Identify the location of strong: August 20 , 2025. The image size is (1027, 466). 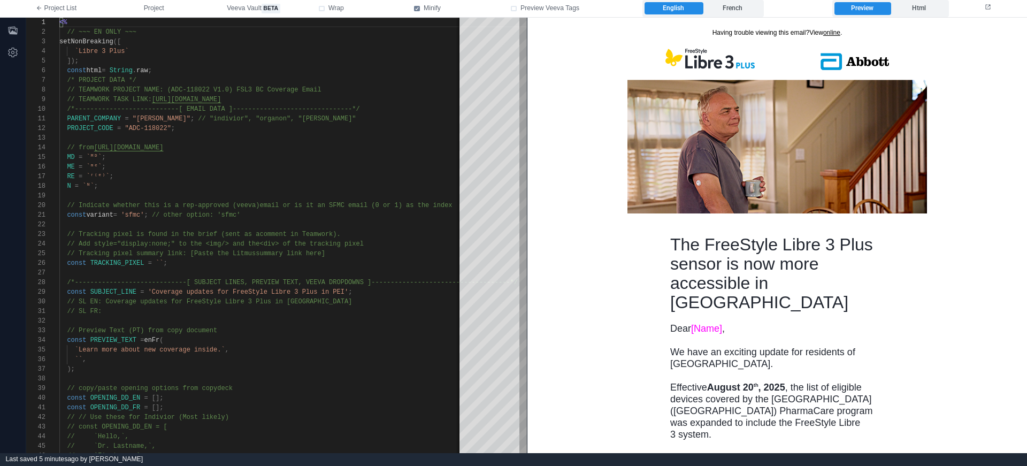
(219, 370).